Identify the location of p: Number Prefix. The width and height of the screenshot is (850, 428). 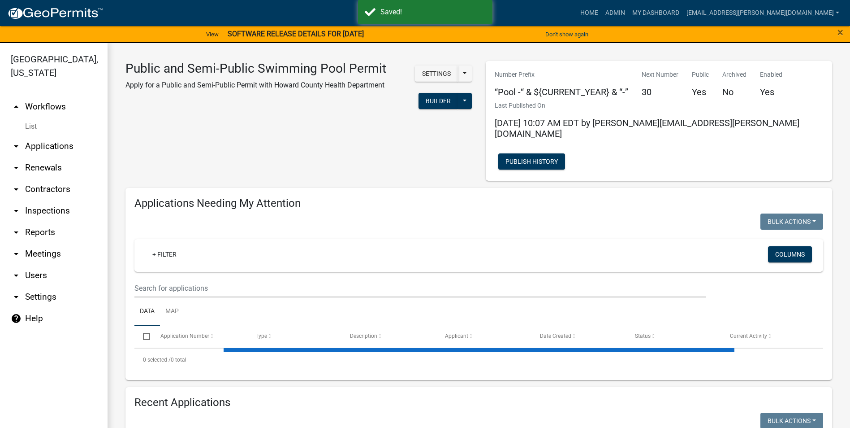
(562, 74).